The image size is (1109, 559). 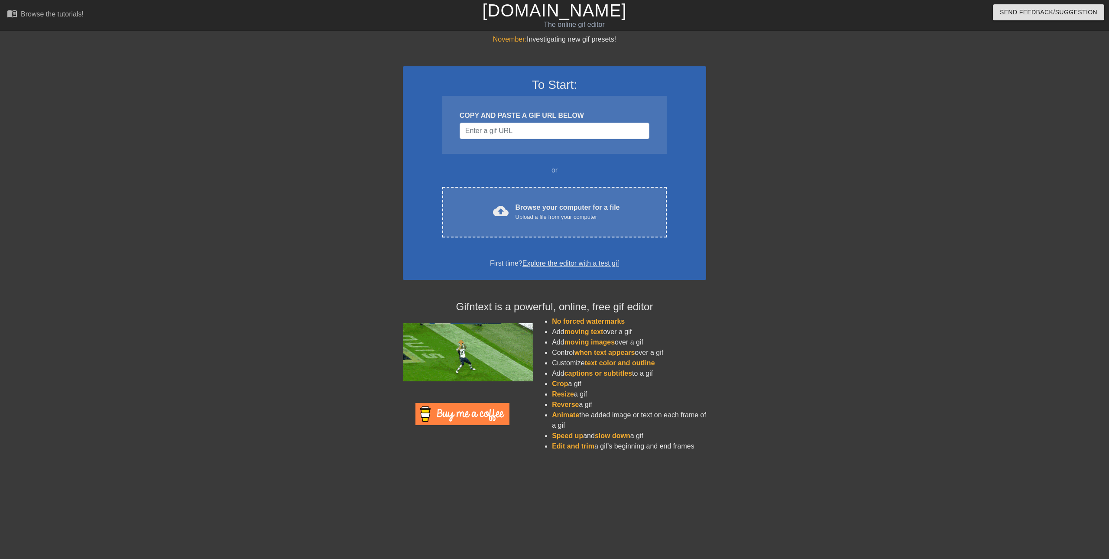 I want to click on div: Browse the tutorials!, so click(x=52, y=14).